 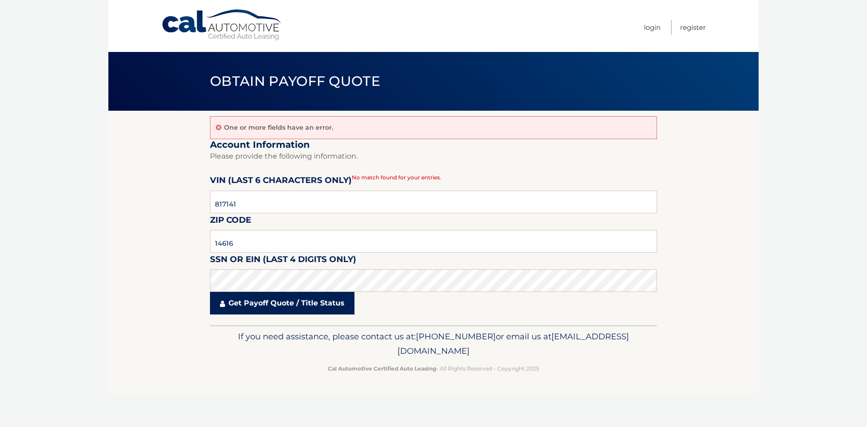 What do you see at coordinates (433, 144) in the screenshot?
I see `h2: Account Information` at bounding box center [433, 144].